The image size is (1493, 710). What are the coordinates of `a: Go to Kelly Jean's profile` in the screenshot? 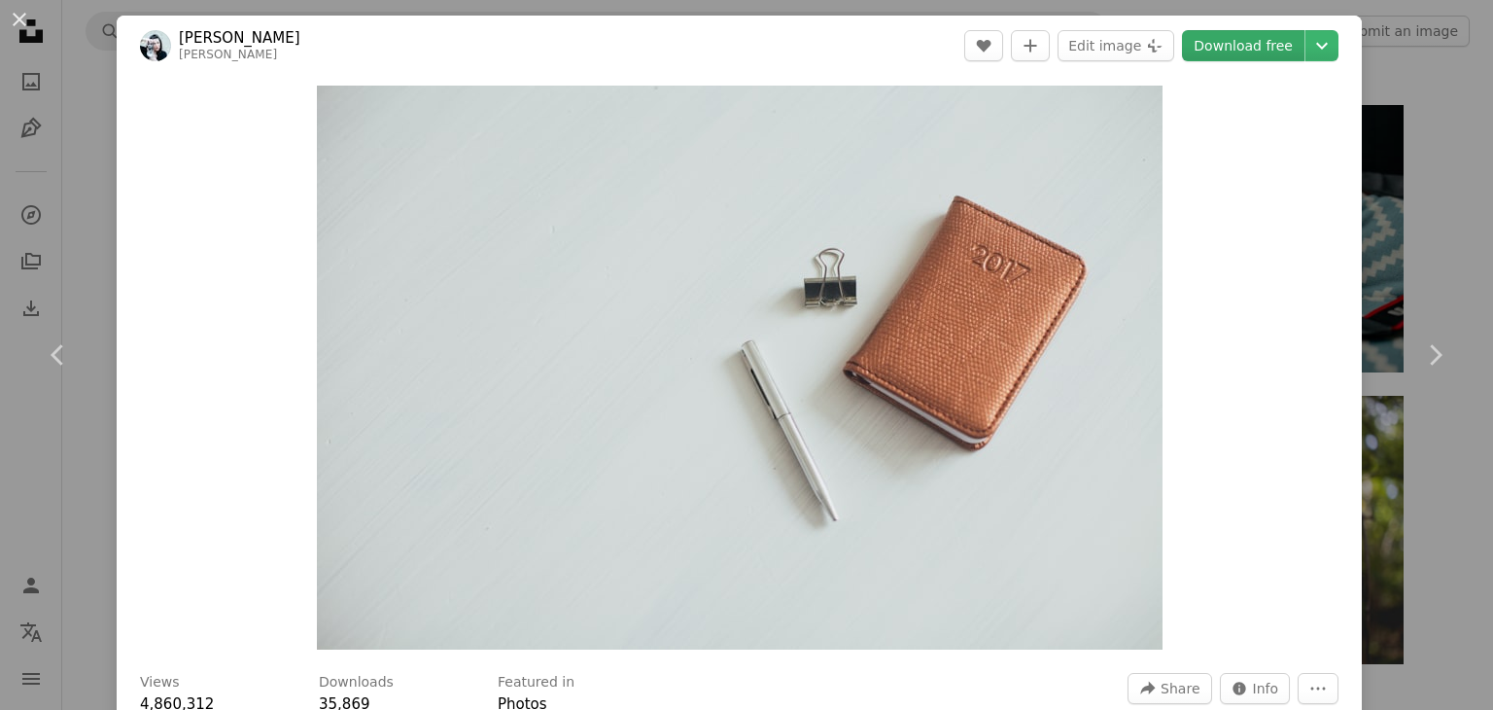 It's located at (156, 46).